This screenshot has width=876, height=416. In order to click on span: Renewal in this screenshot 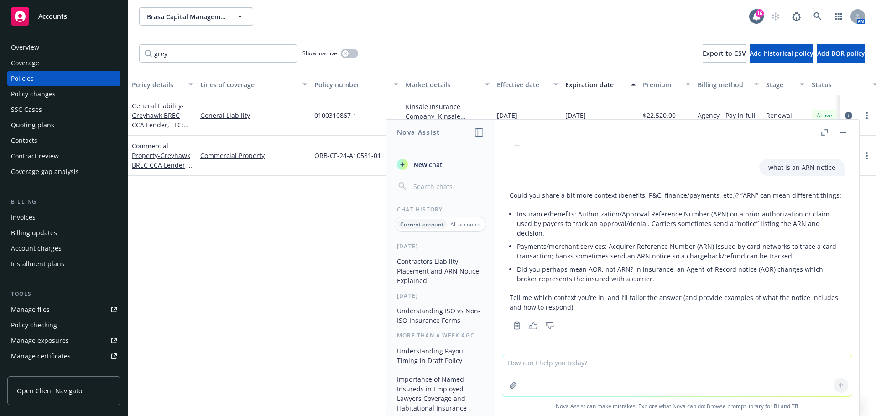, I will do `click(779, 115)`.